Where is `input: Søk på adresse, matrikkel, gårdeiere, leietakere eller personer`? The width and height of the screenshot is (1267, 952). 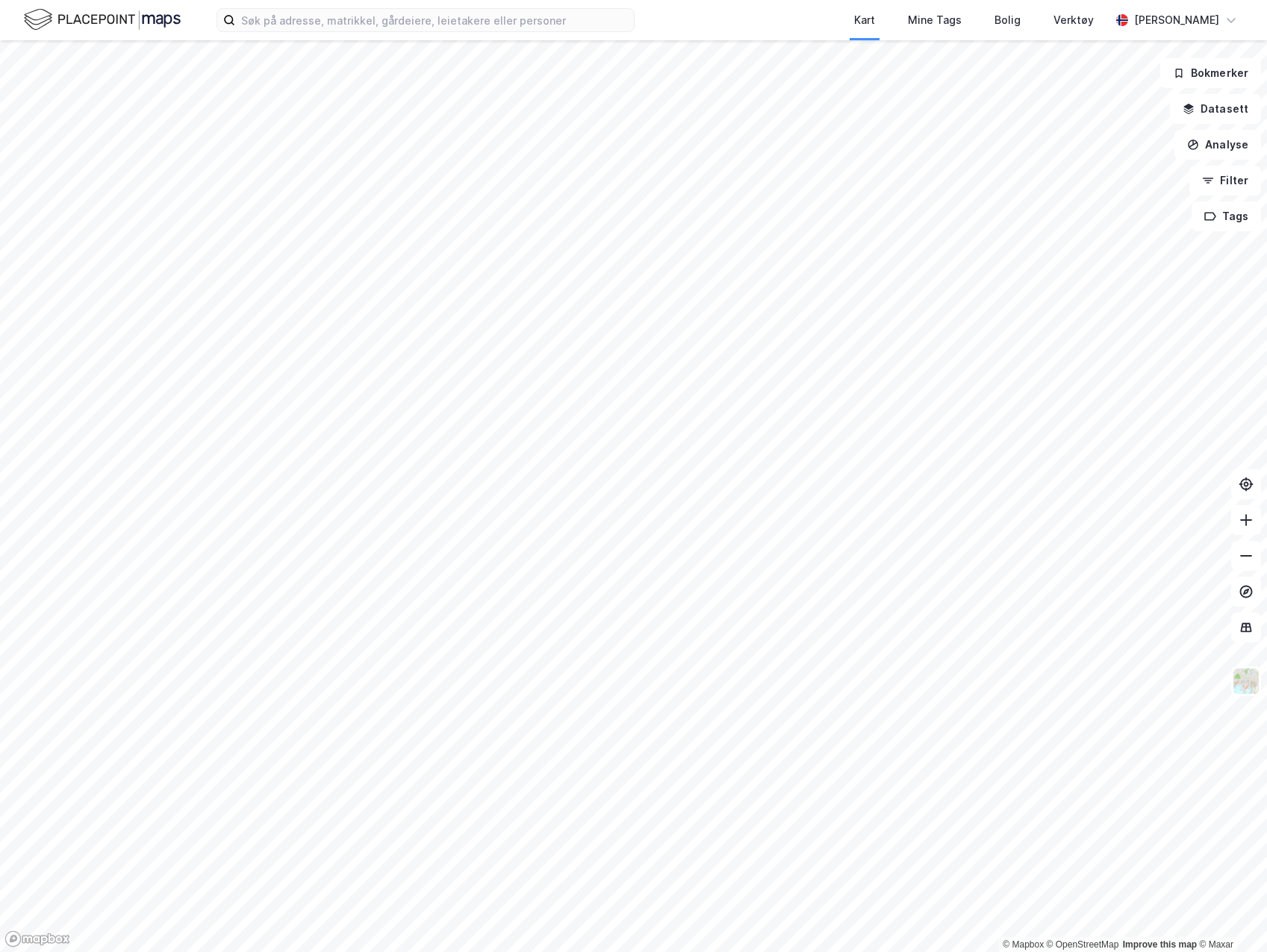 input: Søk på adresse, matrikkel, gårdeiere, leietakere eller personer is located at coordinates (434, 20).